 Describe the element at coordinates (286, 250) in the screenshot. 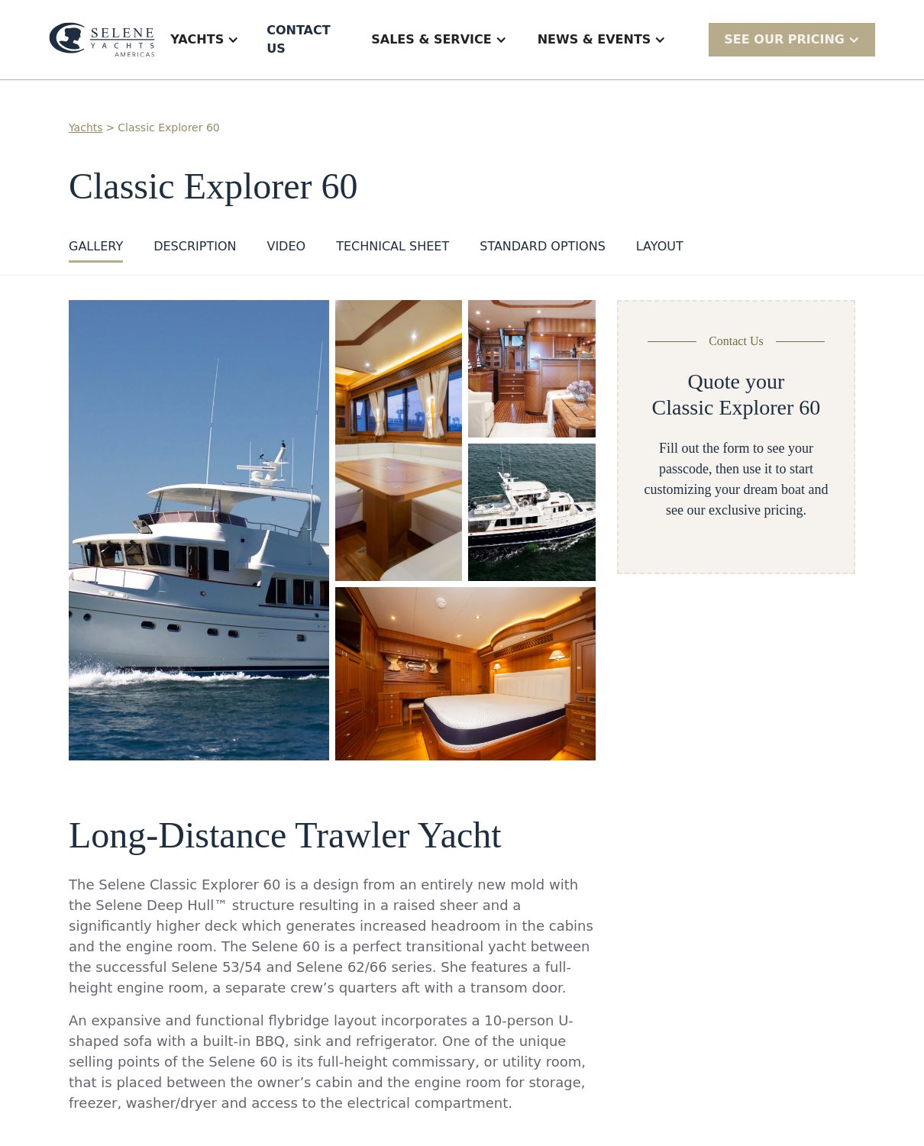

I see `a: VIDEO` at that location.